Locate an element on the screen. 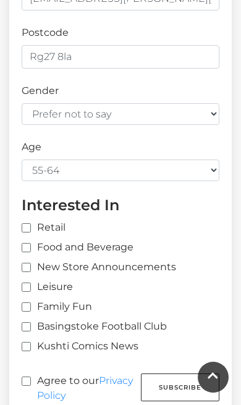 This screenshot has width=241, height=405. label: Agree to our is located at coordinates (81, 388).